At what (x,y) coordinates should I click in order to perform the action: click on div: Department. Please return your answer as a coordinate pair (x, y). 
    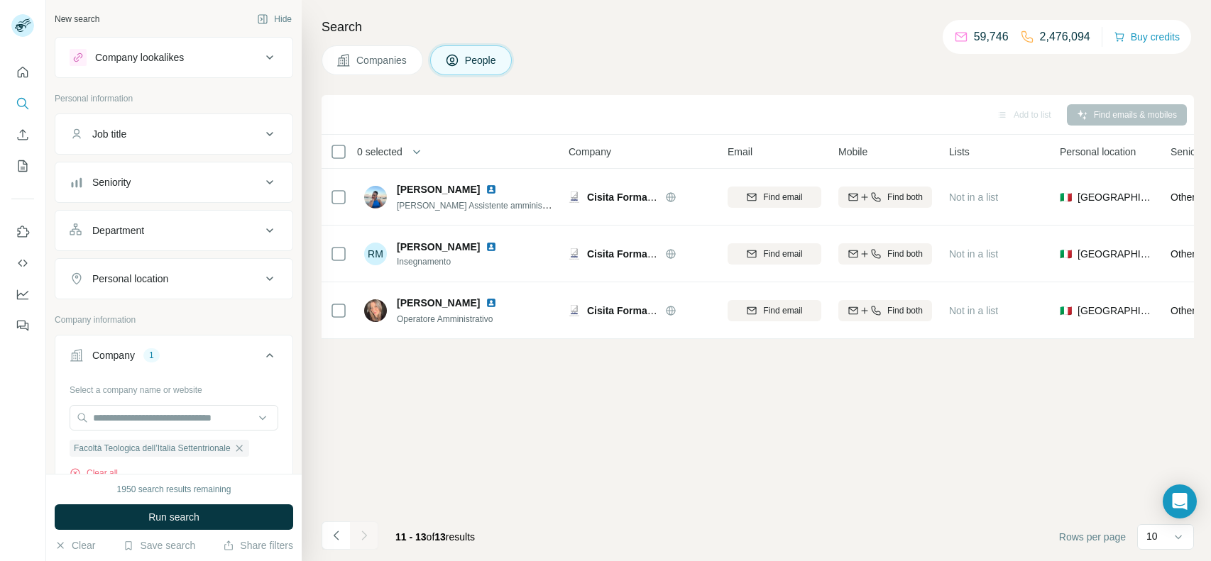
    Looking at the image, I should click on (118, 231).